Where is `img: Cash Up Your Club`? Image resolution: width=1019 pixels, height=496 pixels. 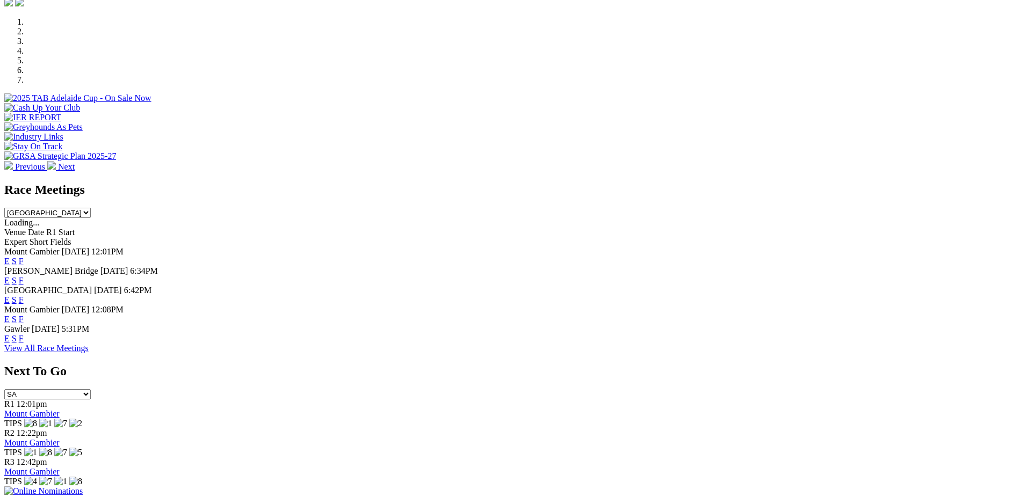 img: Cash Up Your Club is located at coordinates (42, 108).